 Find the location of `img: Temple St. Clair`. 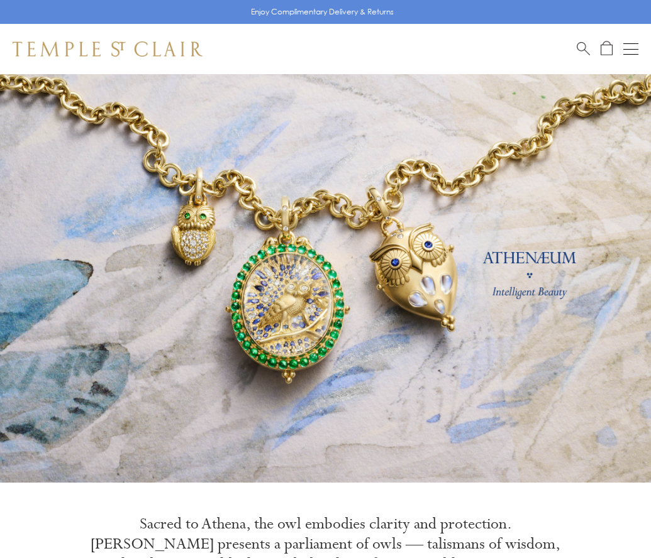

img: Temple St. Clair is located at coordinates (108, 49).